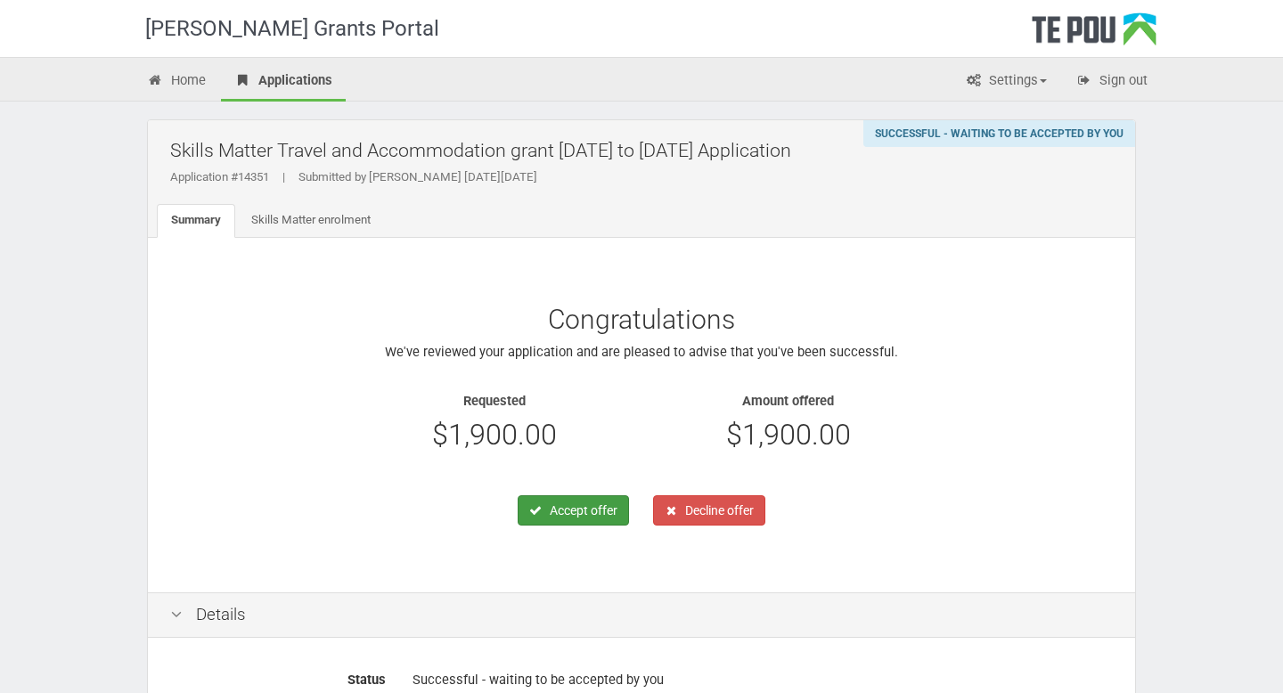  Describe the element at coordinates (494, 401) in the screenshot. I see `div: Requested` at that location.